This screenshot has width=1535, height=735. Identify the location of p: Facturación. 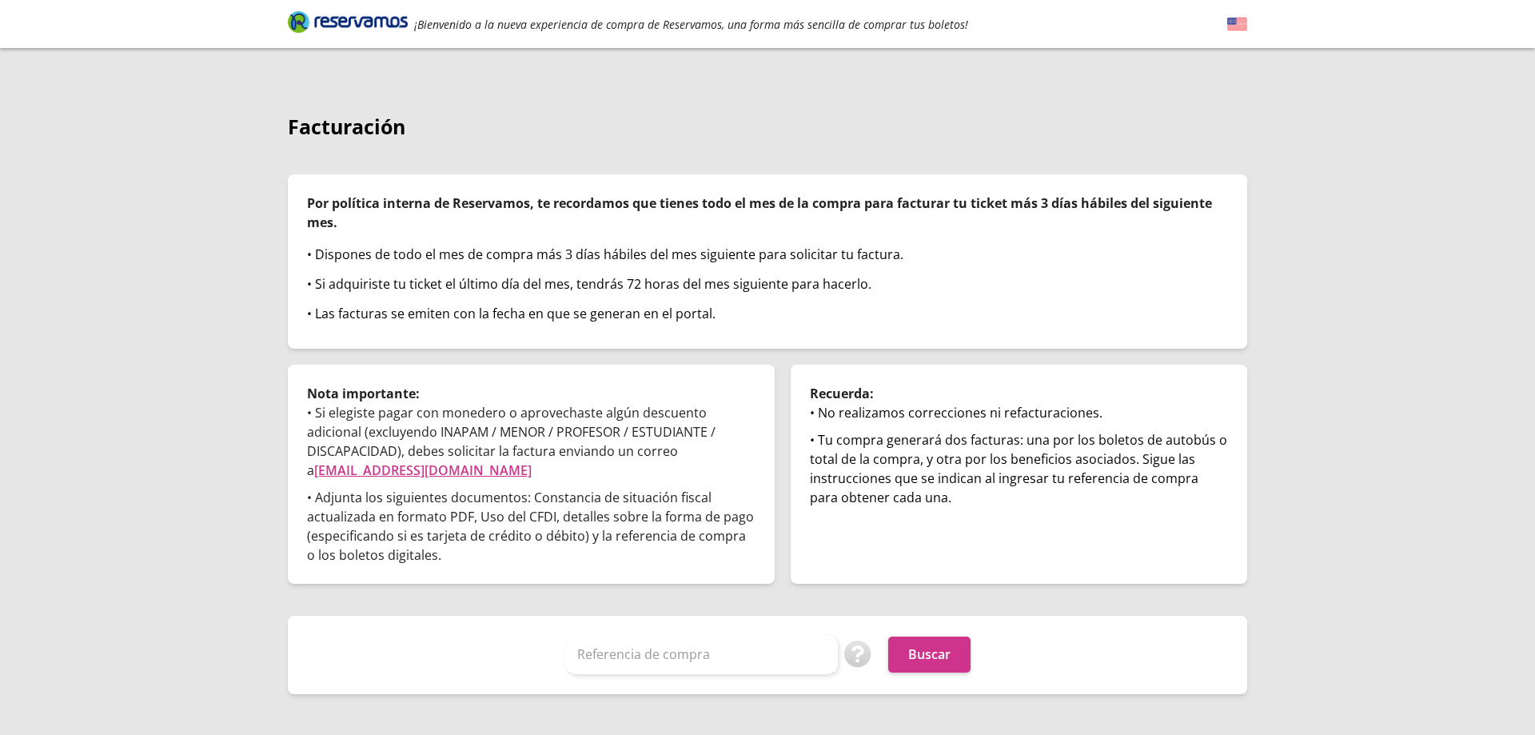
(768, 127).